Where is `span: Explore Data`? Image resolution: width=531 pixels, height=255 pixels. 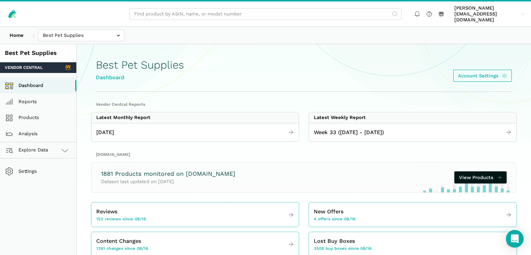
span: Explore Data is located at coordinates (28, 150).